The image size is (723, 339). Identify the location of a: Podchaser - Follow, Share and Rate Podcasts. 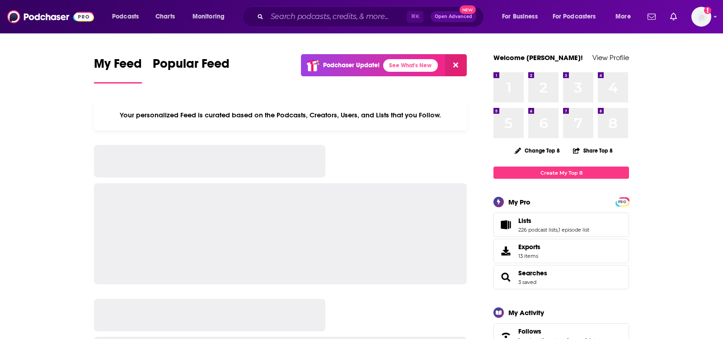
(51, 17).